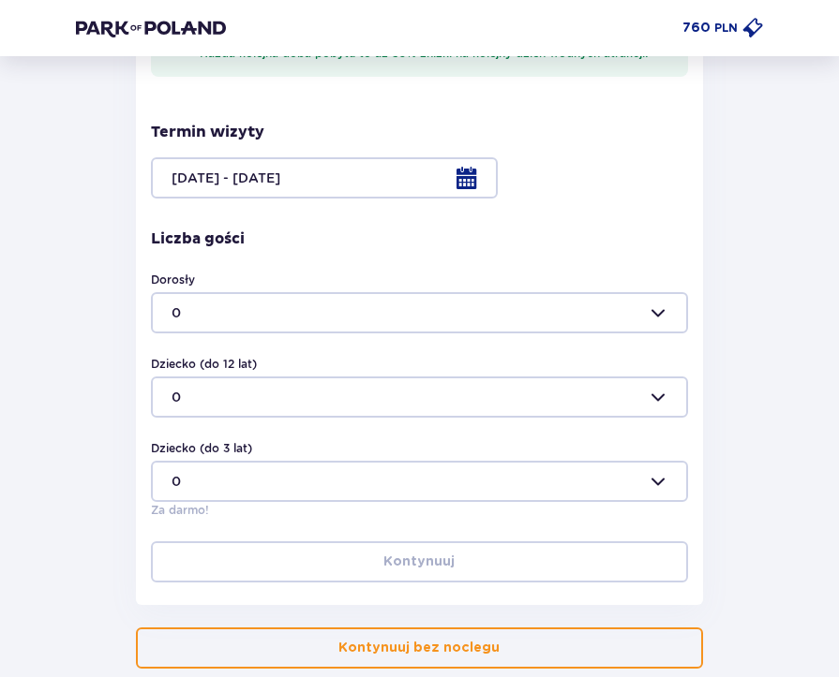 This screenshot has height=677, width=839. Describe the element at coordinates (419, 648) in the screenshot. I see `p: Kontynuuj bez noclegu` at that location.